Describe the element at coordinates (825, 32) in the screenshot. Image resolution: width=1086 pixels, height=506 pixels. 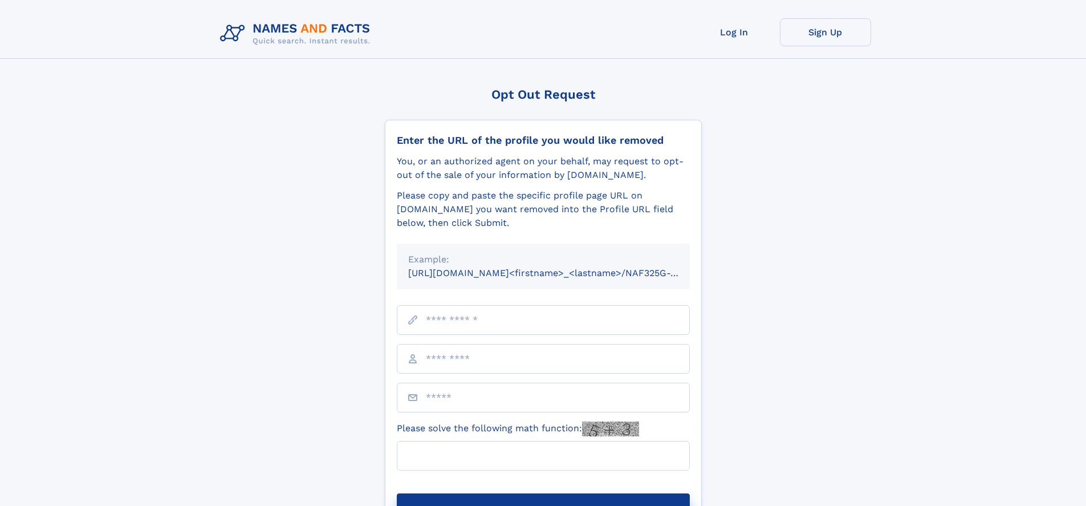
I see `a: Sign Up` at that location.